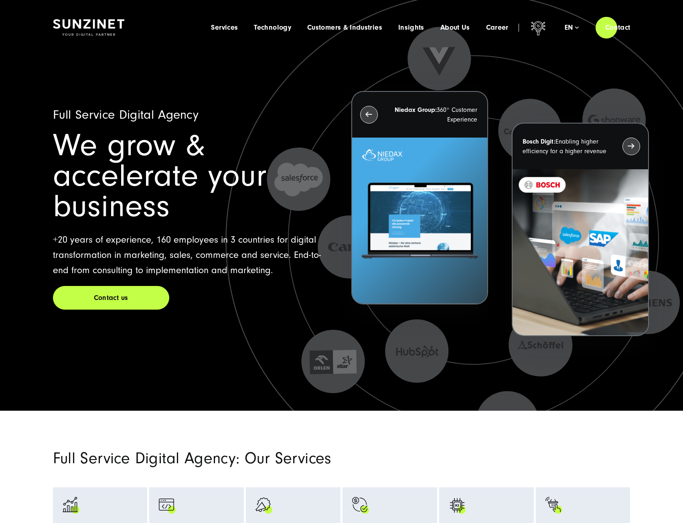 The width and height of the screenshot is (683, 523). Describe the element at coordinates (344, 28) in the screenshot. I see `a: Customers & Industries` at that location.